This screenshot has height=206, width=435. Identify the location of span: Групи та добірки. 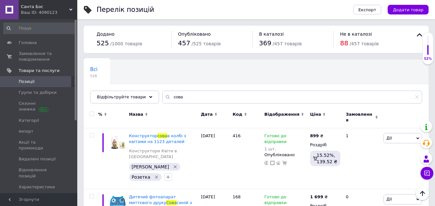
(38, 93).